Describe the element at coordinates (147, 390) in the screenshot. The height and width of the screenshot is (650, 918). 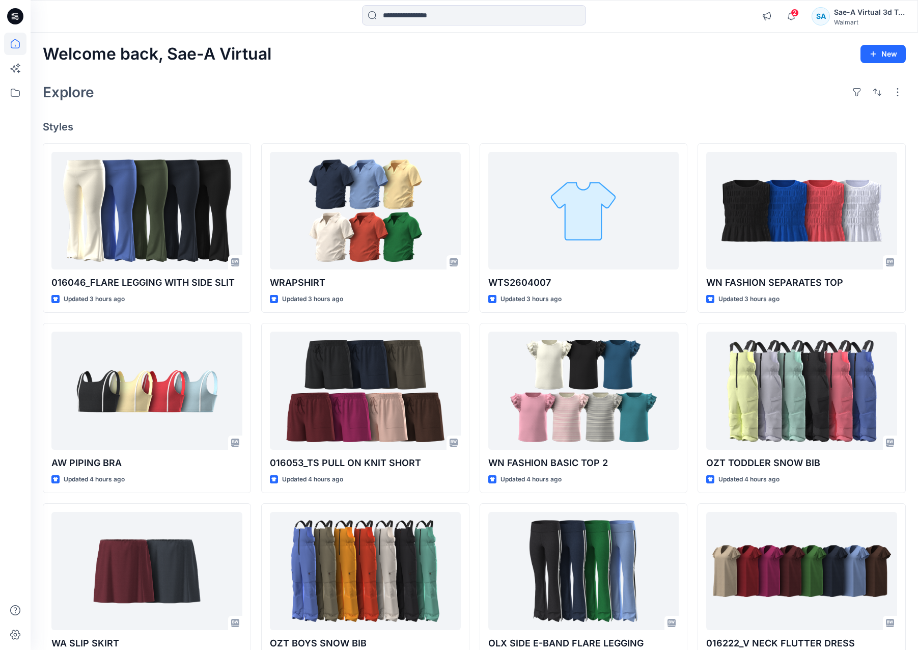
I see `a: AW PIPING BRA` at that location.